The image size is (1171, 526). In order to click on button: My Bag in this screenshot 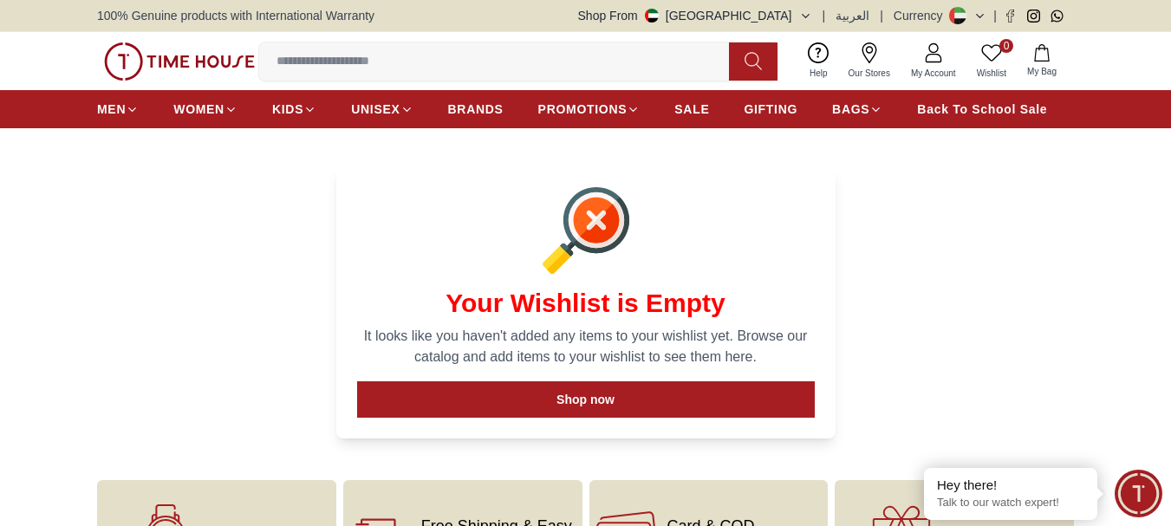, I will do `click(1042, 61)`.